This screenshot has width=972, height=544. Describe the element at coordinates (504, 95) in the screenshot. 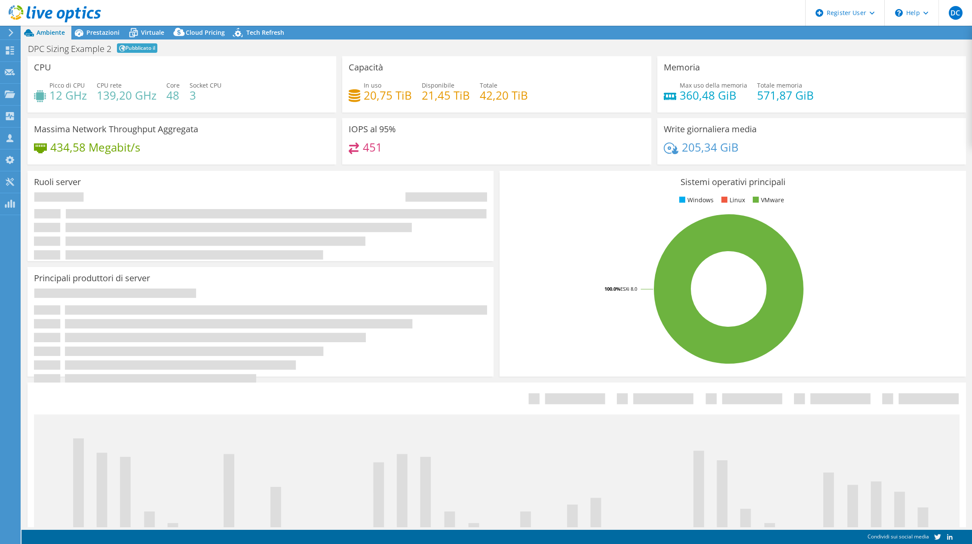

I see `h4: 42,20 TiB` at that location.